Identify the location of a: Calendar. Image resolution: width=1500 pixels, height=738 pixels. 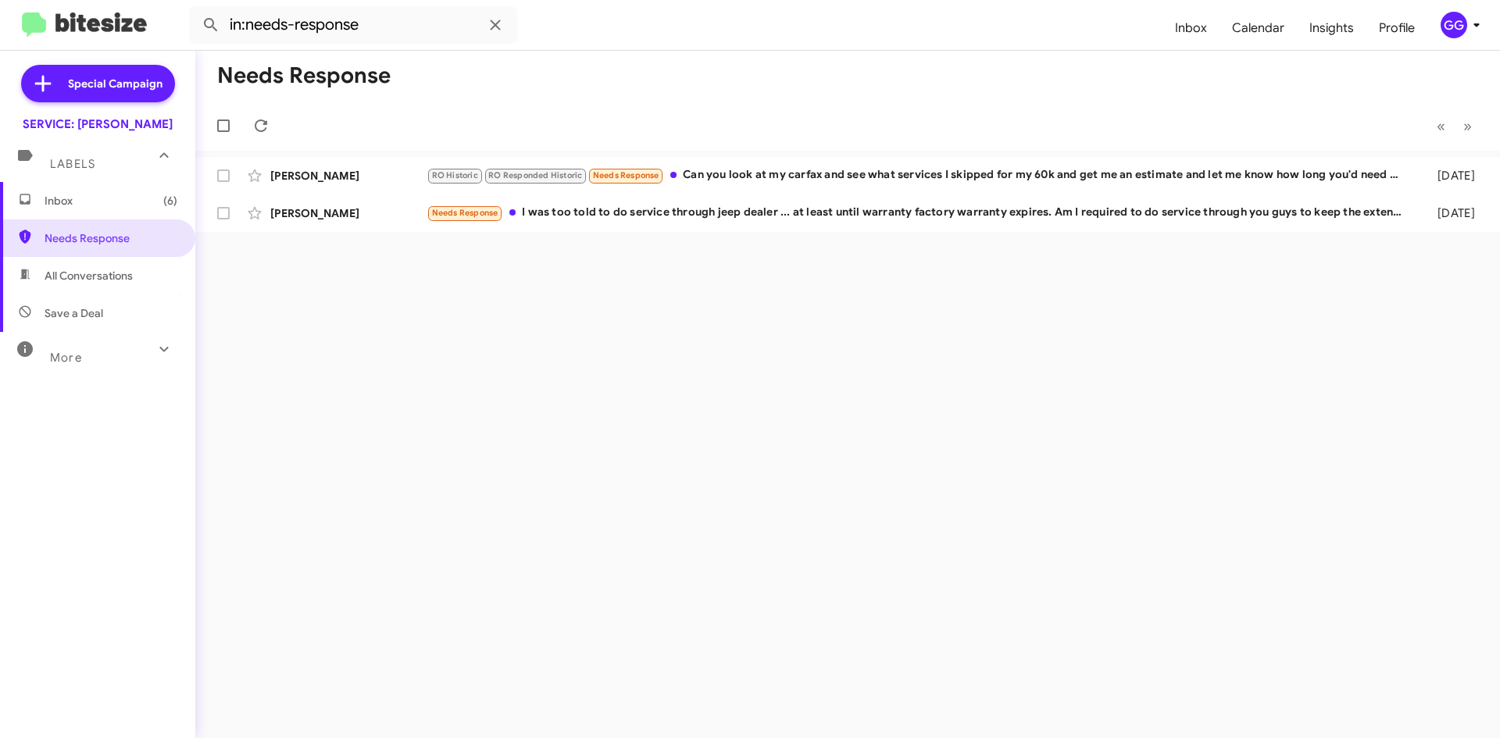
(1257, 28).